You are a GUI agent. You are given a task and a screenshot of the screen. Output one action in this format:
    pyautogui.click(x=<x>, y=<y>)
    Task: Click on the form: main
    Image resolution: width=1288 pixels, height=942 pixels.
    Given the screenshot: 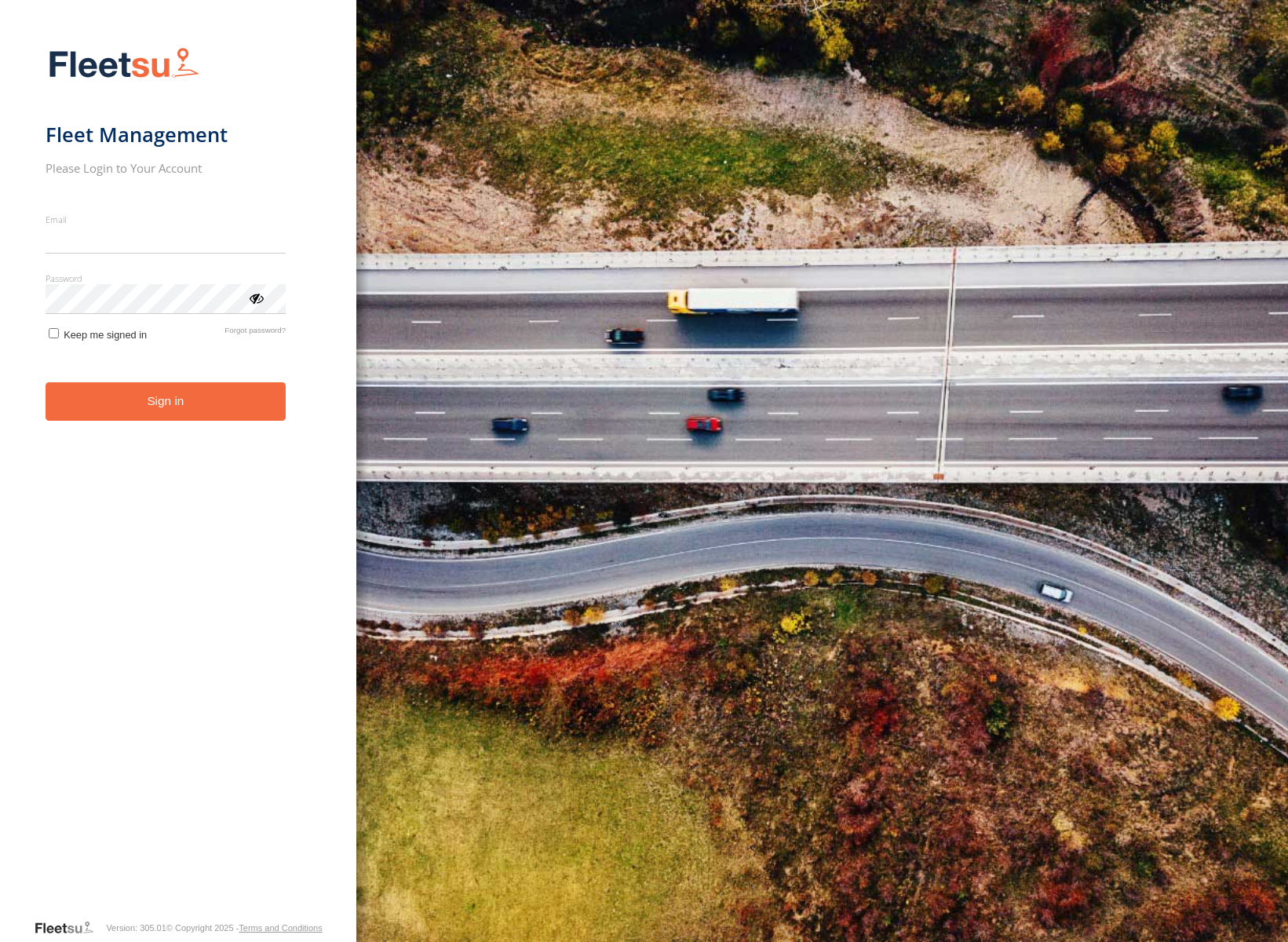 What is the action you would take?
    pyautogui.click(x=178, y=478)
    